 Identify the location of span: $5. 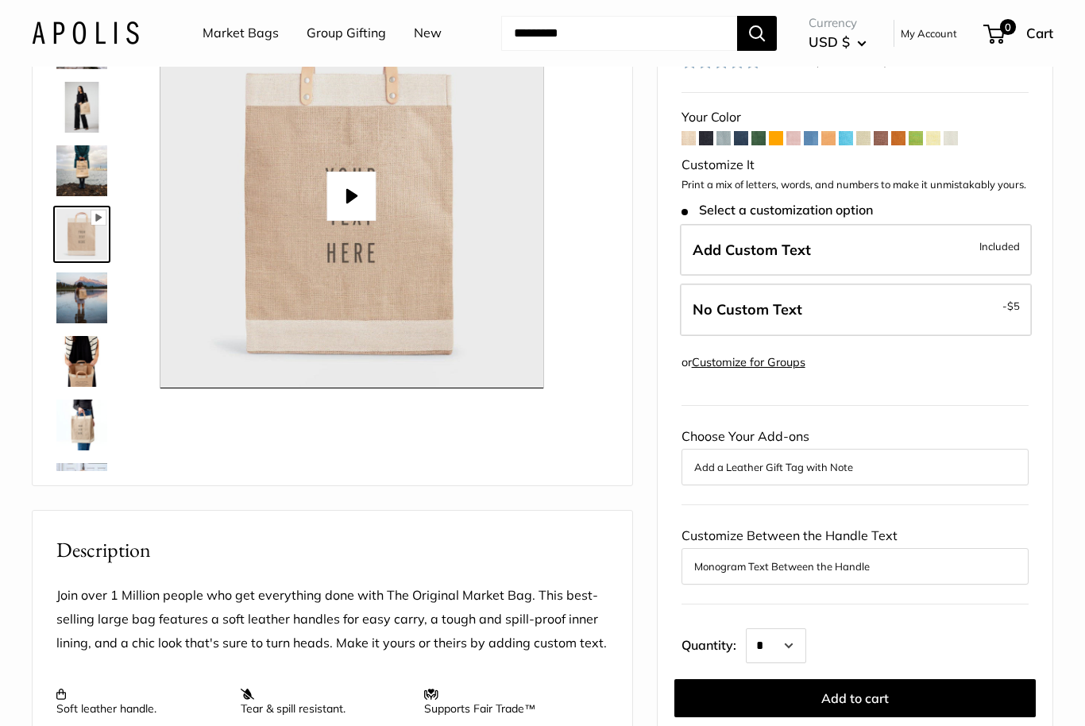
(1014, 306).